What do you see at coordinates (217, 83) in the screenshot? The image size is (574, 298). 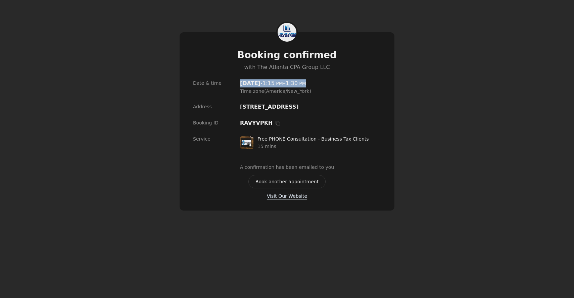 I see `h2: Date & time` at bounding box center [217, 83].